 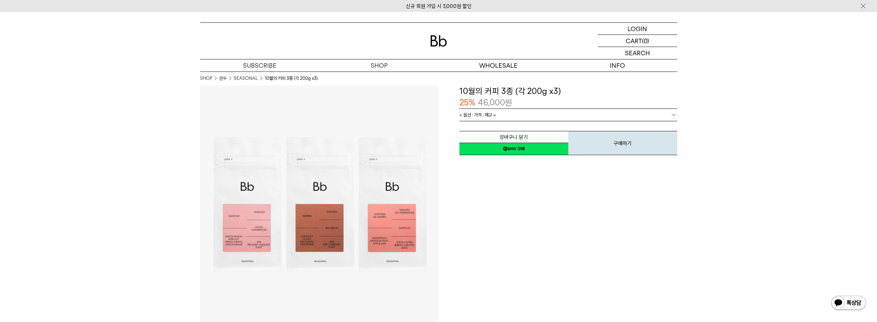 I want to click on button: 장바구니 담기, so click(x=514, y=137).